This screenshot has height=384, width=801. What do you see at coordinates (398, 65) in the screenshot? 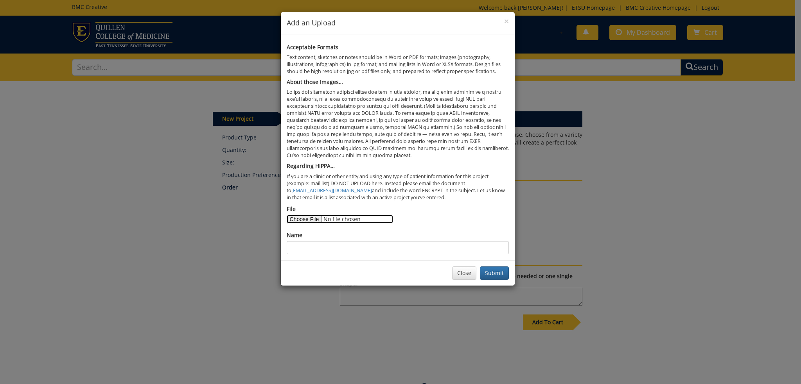
I see `p: Text content, sketches or notes should be in Word or PDF formats; images (photography, illustrati...` at bounding box center [398, 65].